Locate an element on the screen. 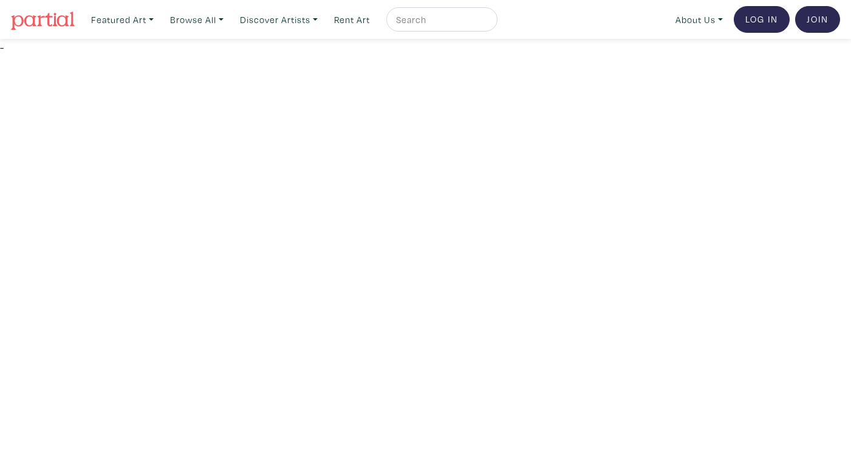  a: Discover Artists is located at coordinates (279, 19).